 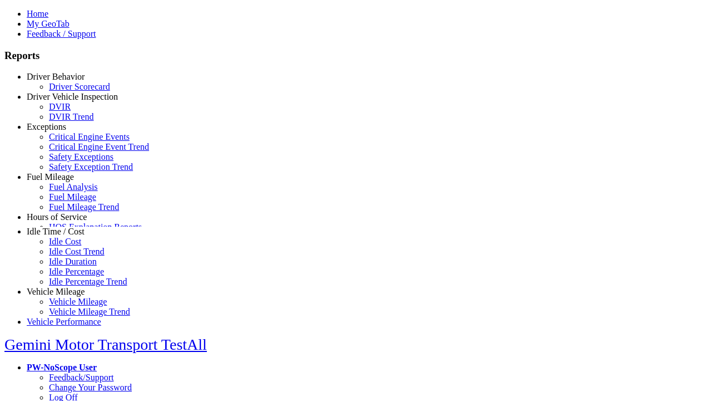 I want to click on a: Safety Exception Trend, so click(x=91, y=166).